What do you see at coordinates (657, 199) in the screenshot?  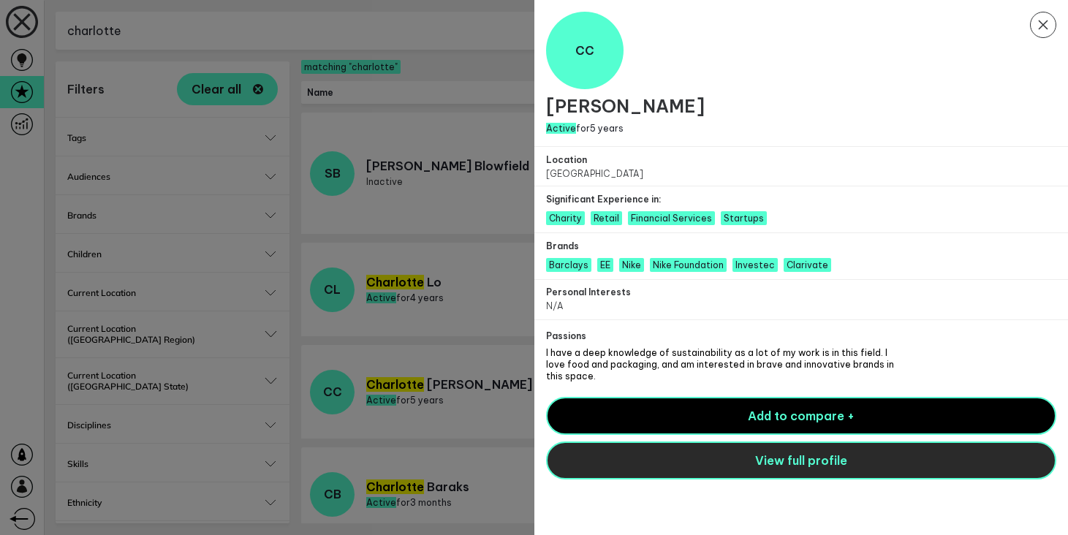 I see `h2: Significant Experience in:` at bounding box center [657, 199].